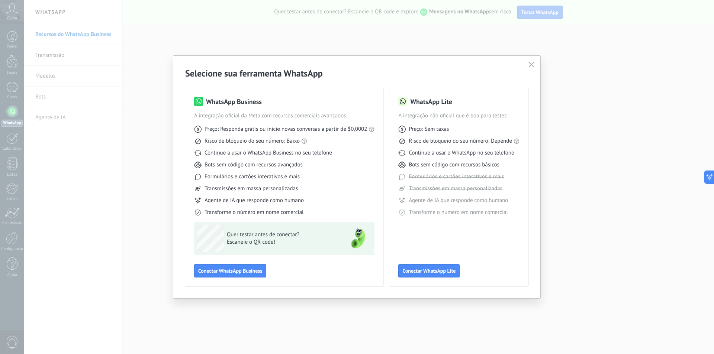 This screenshot has height=354, width=714. Describe the element at coordinates (254, 165) in the screenshot. I see `span: Bots sem código com recursos avançados` at that location.